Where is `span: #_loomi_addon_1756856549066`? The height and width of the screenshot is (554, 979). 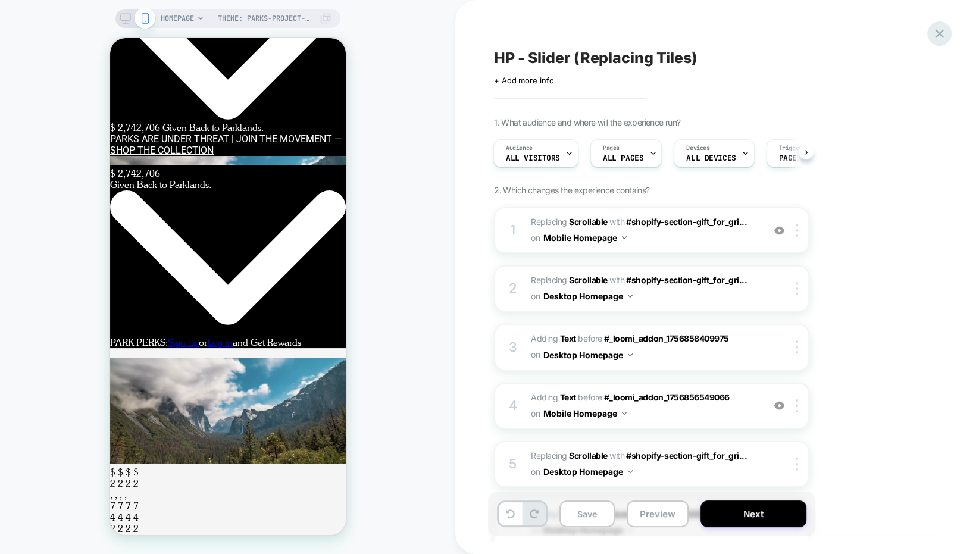 span: #_loomi_addon_1756856549066 is located at coordinates (667, 397).